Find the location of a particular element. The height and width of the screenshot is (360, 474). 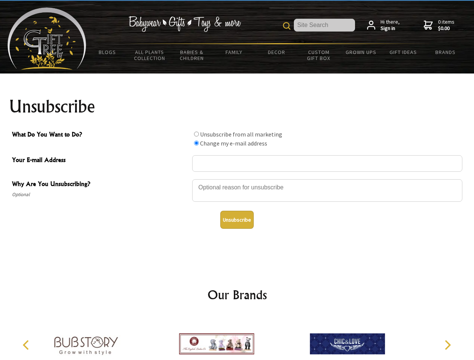

span: Hi there, is located at coordinates (390, 25).